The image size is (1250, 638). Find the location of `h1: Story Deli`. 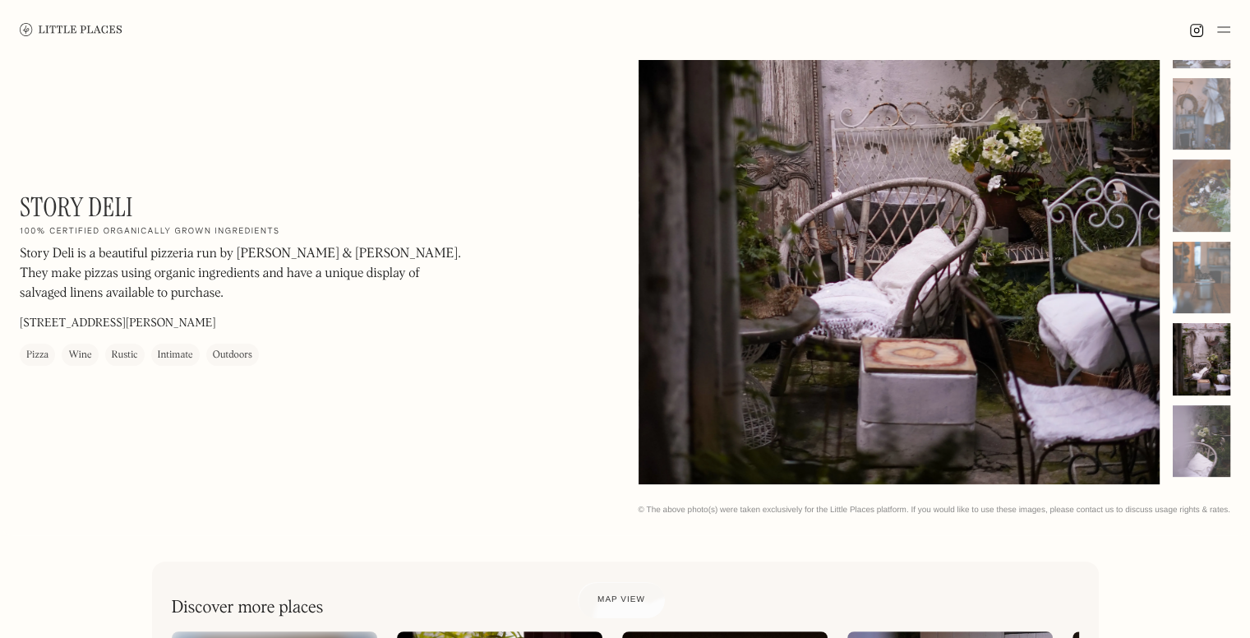

h1: Story Deli is located at coordinates (76, 207).